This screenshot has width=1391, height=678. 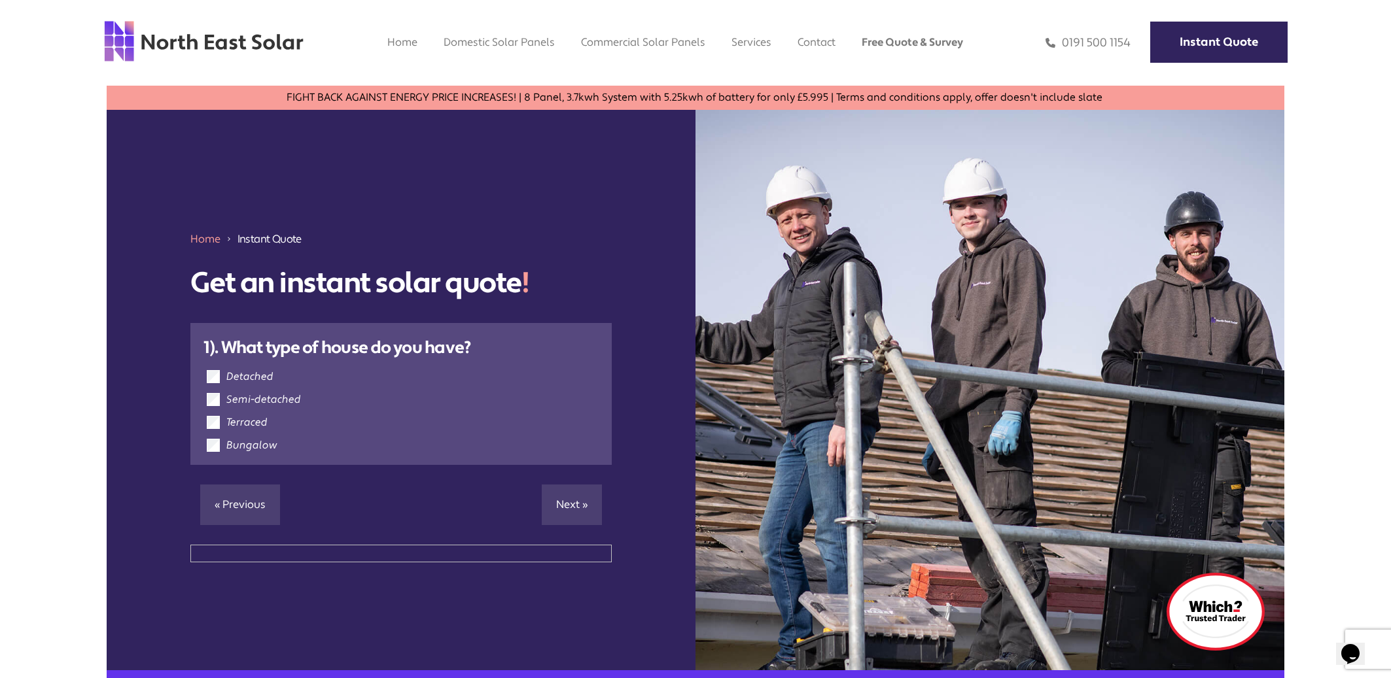 What do you see at coordinates (751, 42) in the screenshot?
I see `a: Services` at bounding box center [751, 42].